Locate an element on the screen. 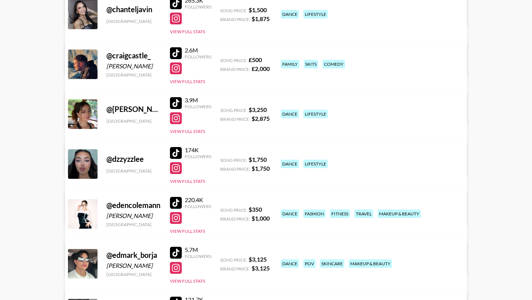  div: skits is located at coordinates (311, 64).